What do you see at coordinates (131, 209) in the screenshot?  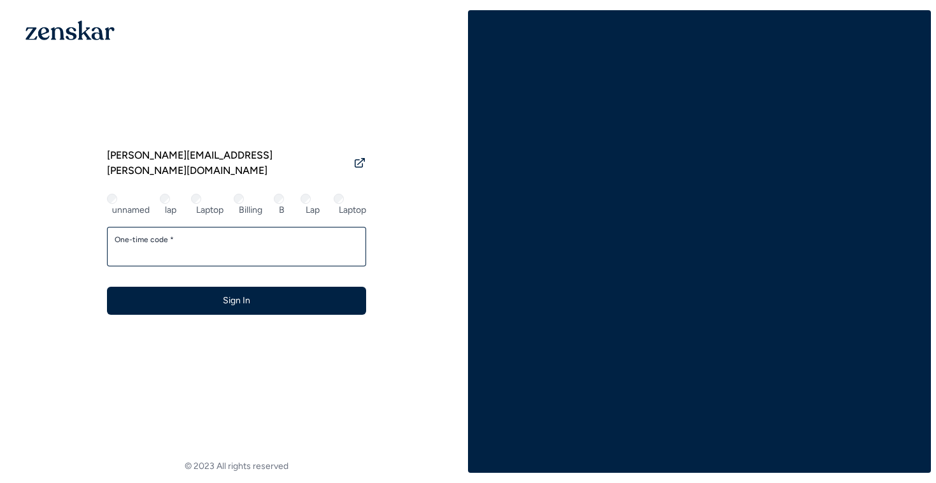 I see `label: unnamed` at bounding box center [131, 209].